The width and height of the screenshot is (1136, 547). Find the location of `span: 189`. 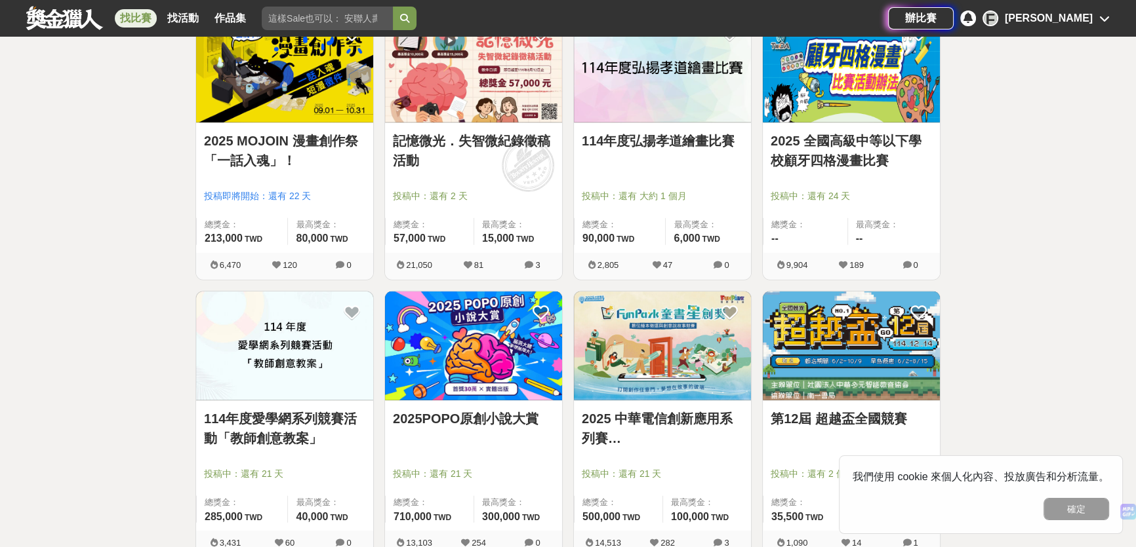

span: 189 is located at coordinates (856, 265).